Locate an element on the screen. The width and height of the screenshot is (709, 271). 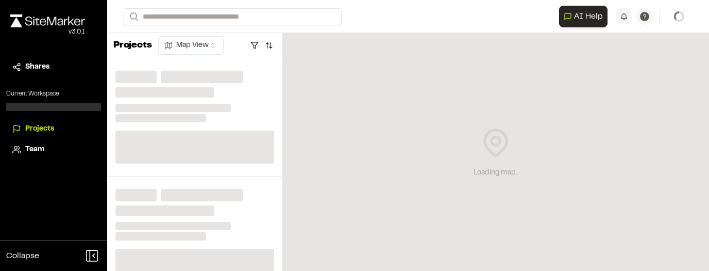
button: Search is located at coordinates (133, 16).